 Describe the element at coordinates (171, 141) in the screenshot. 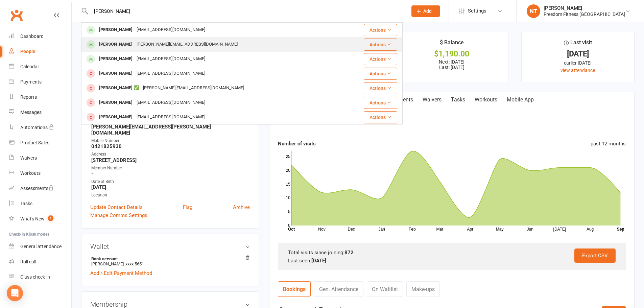

I see `div: Mobile Number` at that location.